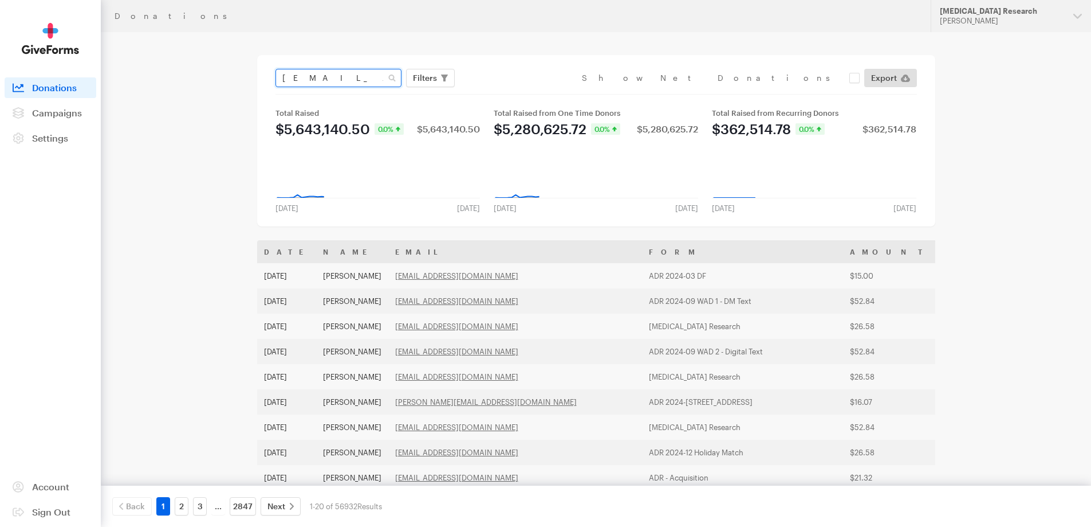 This screenshot has width=1091, height=527. Describe the element at coordinates (50, 38) in the screenshot. I see `img: GiveForms` at that location.